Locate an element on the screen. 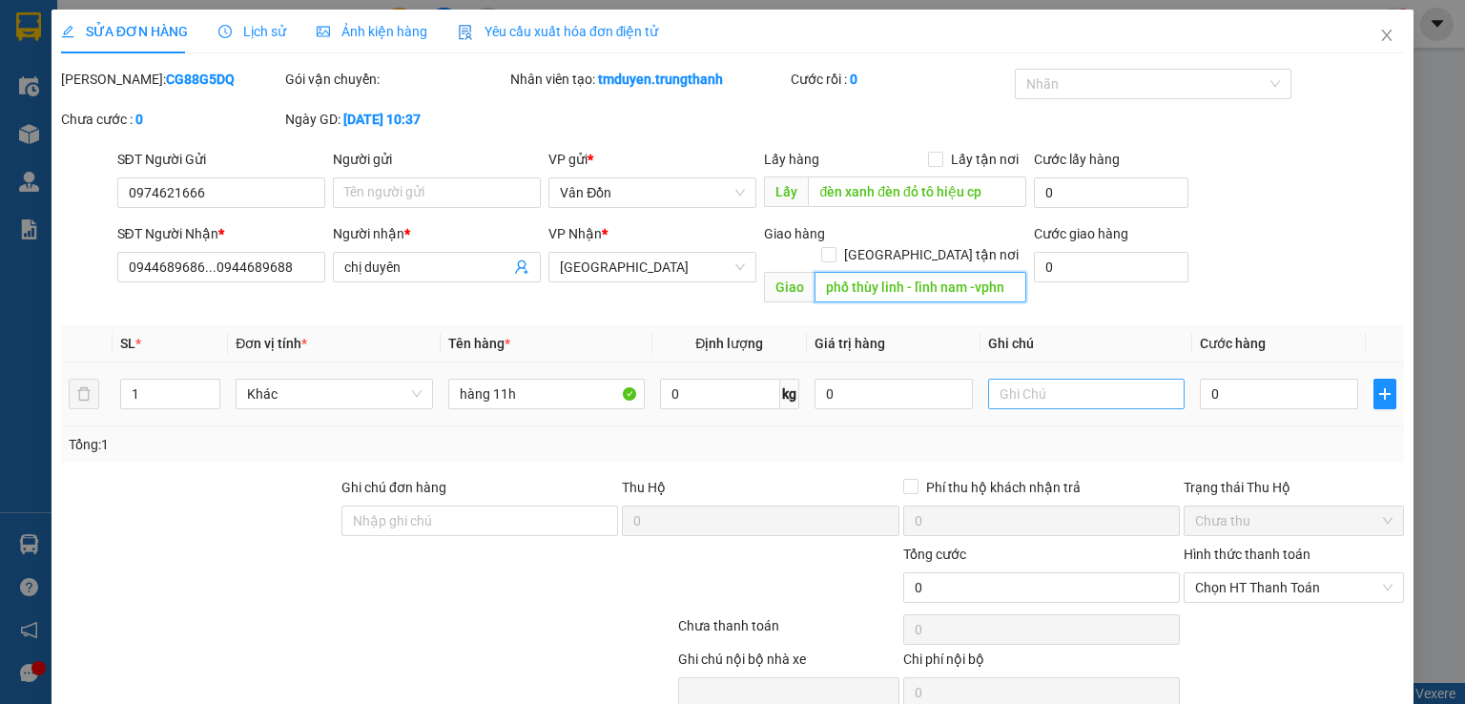  div: Trạng thái Thu Hộ is located at coordinates (1293, 487).